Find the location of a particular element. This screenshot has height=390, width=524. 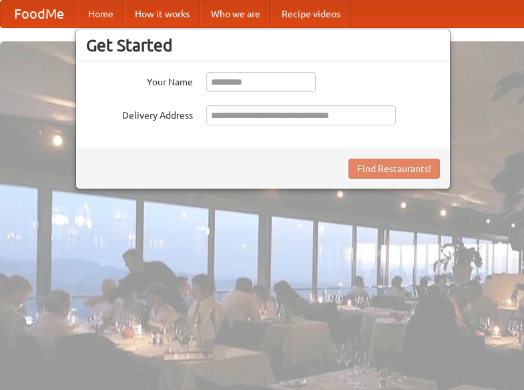

label: Delivery Address is located at coordinates (139, 113).